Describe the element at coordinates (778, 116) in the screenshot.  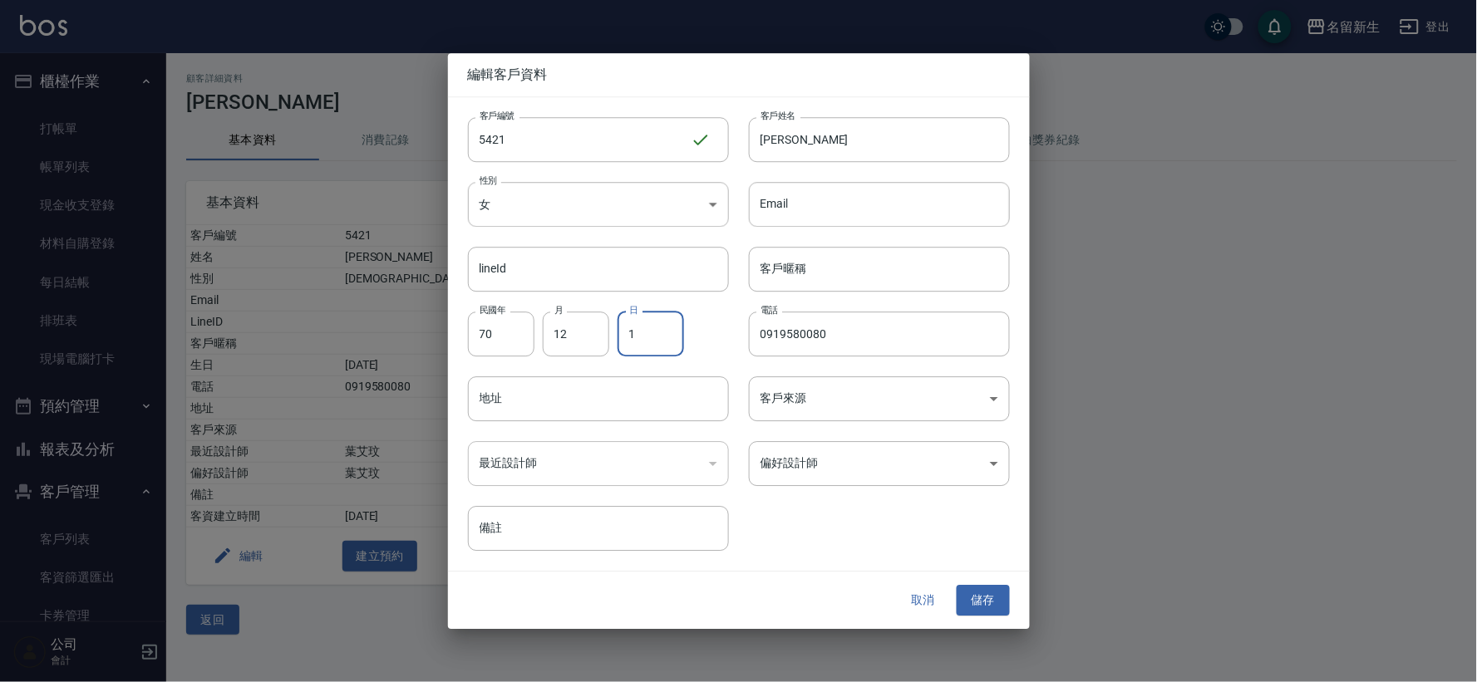
I see `label: 客戶姓名` at that location.